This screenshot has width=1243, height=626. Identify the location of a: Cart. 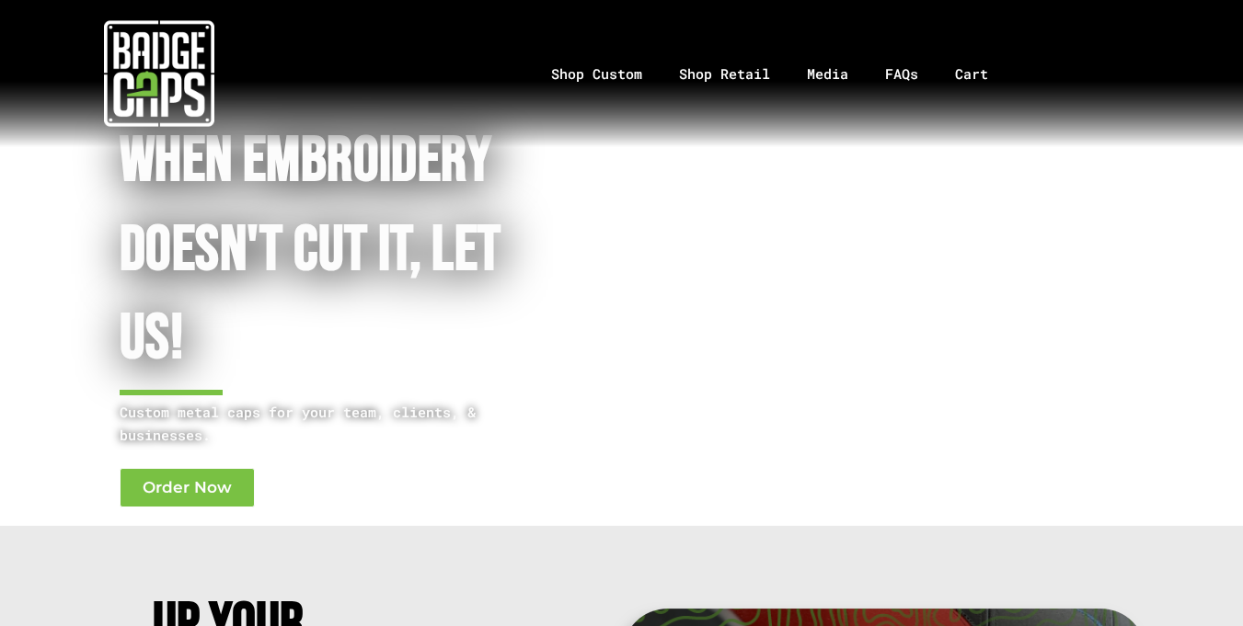
(982, 74).